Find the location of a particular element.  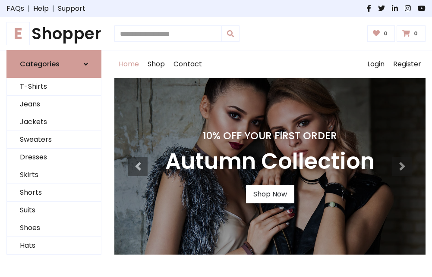

a: Skirts is located at coordinates (54, 175).